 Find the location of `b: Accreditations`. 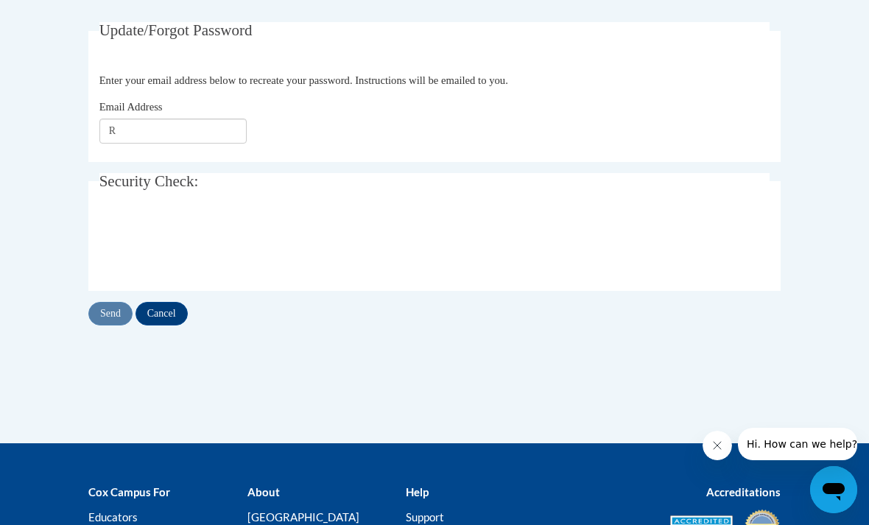

b: Accreditations is located at coordinates (743, 492).